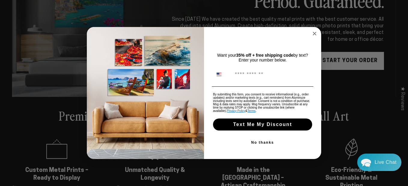  Describe the element at coordinates (263, 143) in the screenshot. I see `button: No thanks` at that location.